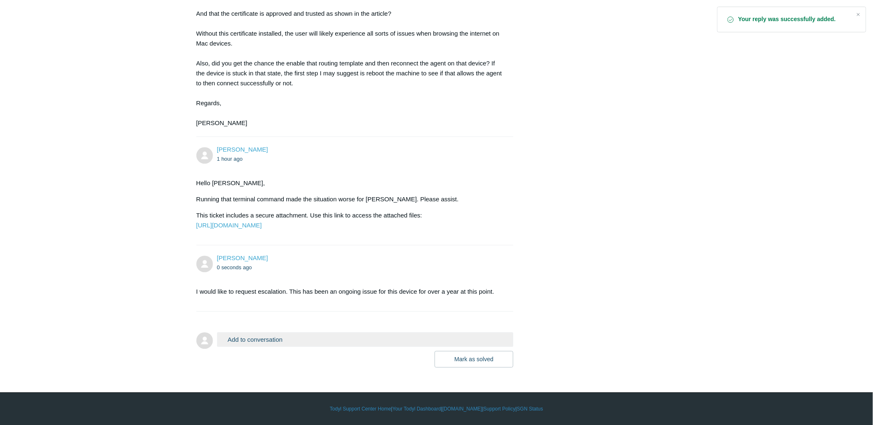  What do you see at coordinates (365, 339) in the screenshot?
I see `button: Add to conversation` at bounding box center [365, 339].